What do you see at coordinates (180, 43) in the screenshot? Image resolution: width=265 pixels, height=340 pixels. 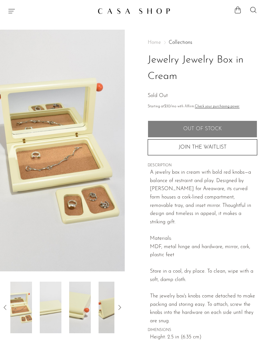 I see `a: Collections` at bounding box center [180, 43].